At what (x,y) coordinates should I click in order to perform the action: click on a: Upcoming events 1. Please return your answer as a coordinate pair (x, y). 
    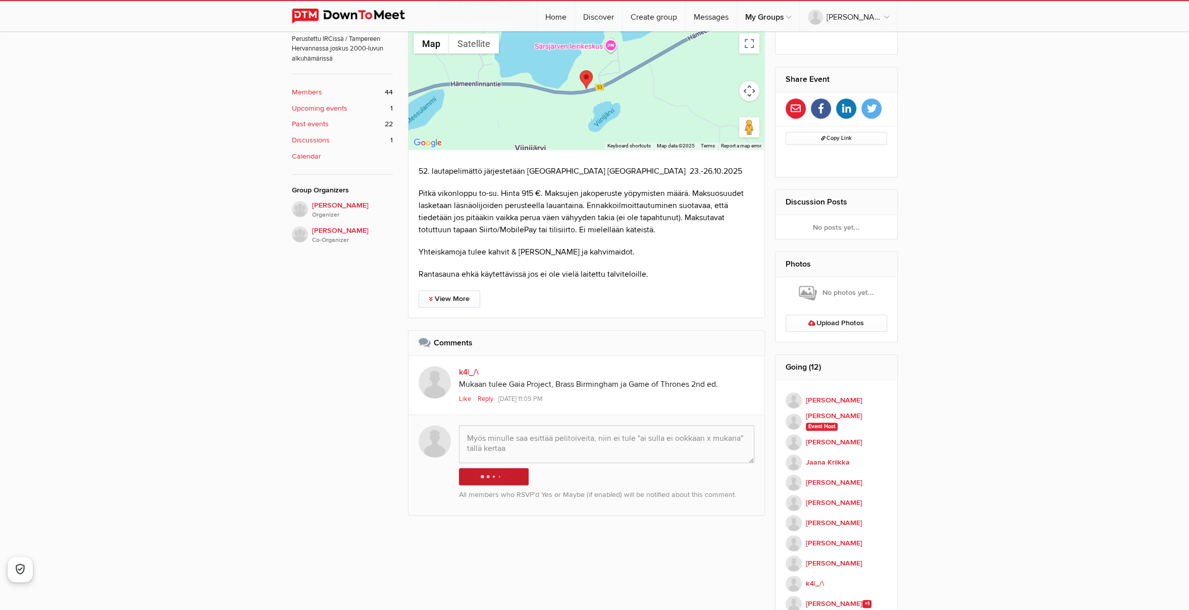
    Looking at the image, I should click on (342, 109).